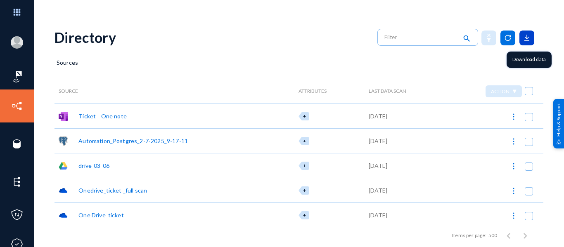 This screenshot has width=564, height=247. I want to click on mat-icon: search, so click(466, 39).